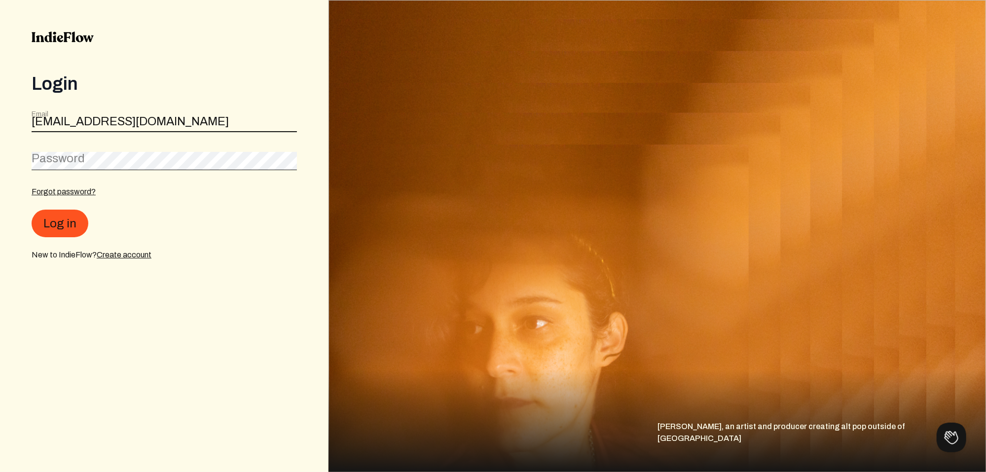  Describe the element at coordinates (64, 191) in the screenshot. I see `a: Forgot password?` at that location.